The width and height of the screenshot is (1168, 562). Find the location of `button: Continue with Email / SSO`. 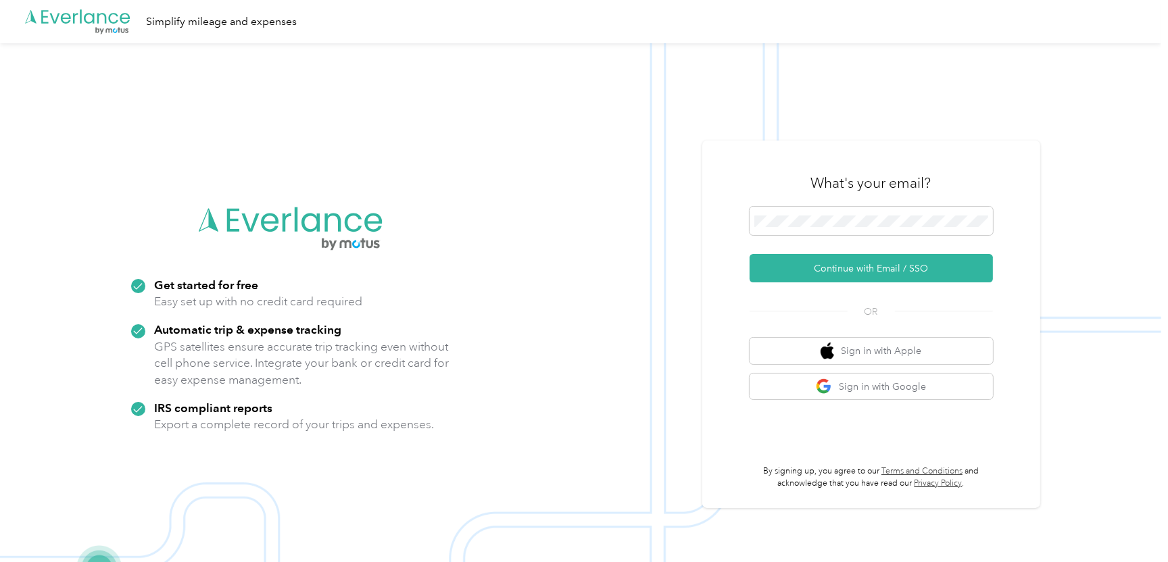

button: Continue with Email / SSO is located at coordinates (871, 268).